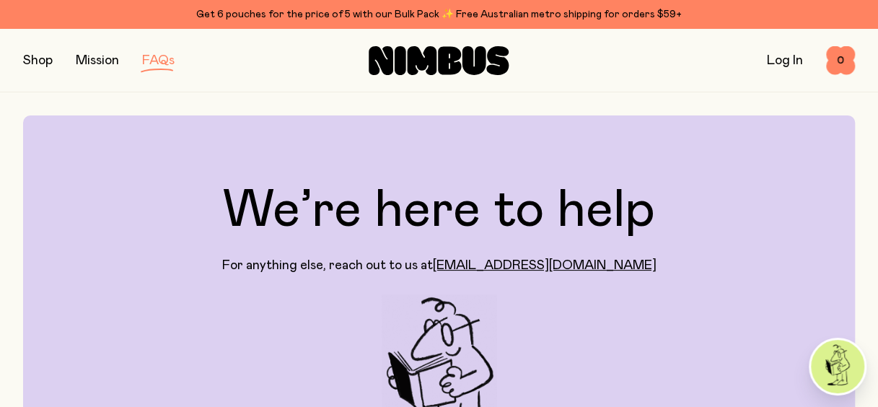 The width and height of the screenshot is (878, 407). I want to click on img: agent, so click(838, 366).